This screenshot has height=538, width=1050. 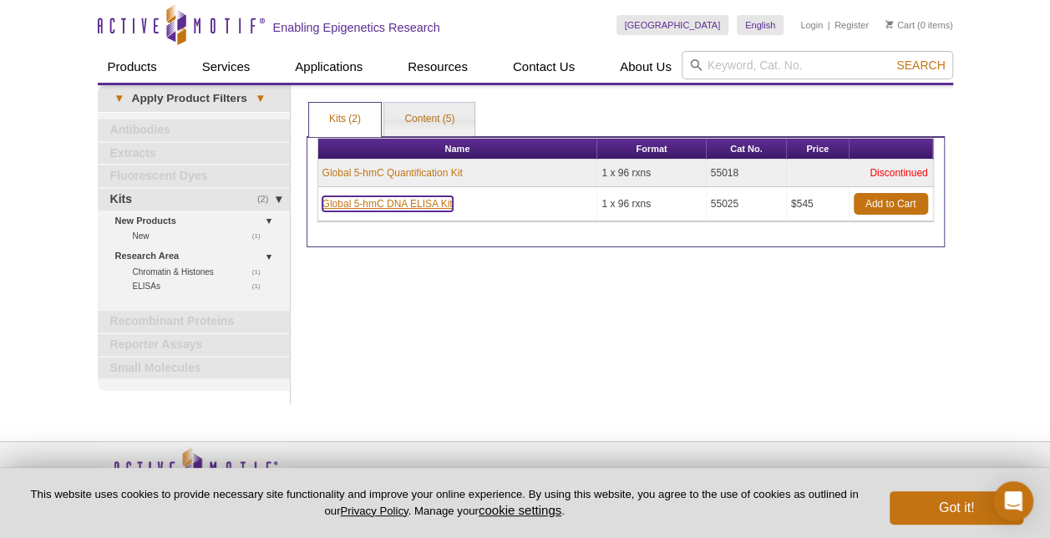 What do you see at coordinates (197, 256) in the screenshot?
I see `a: Research Area` at bounding box center [197, 256].